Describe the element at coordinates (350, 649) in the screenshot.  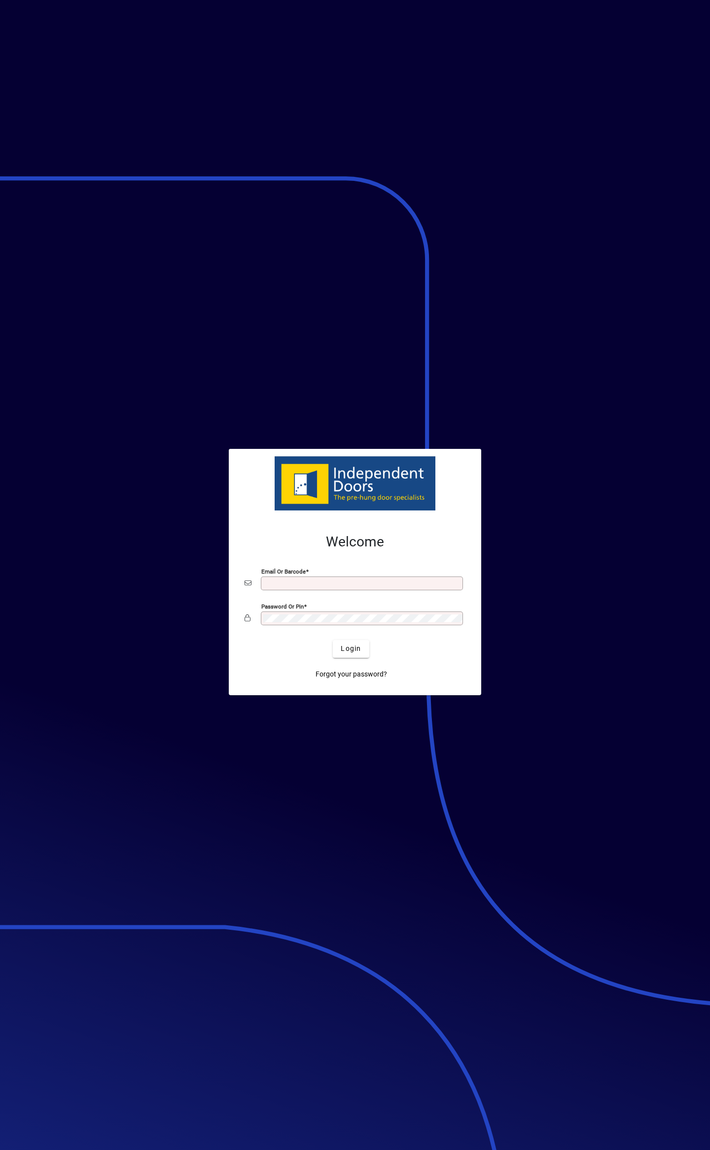
I see `button: Login` at that location.